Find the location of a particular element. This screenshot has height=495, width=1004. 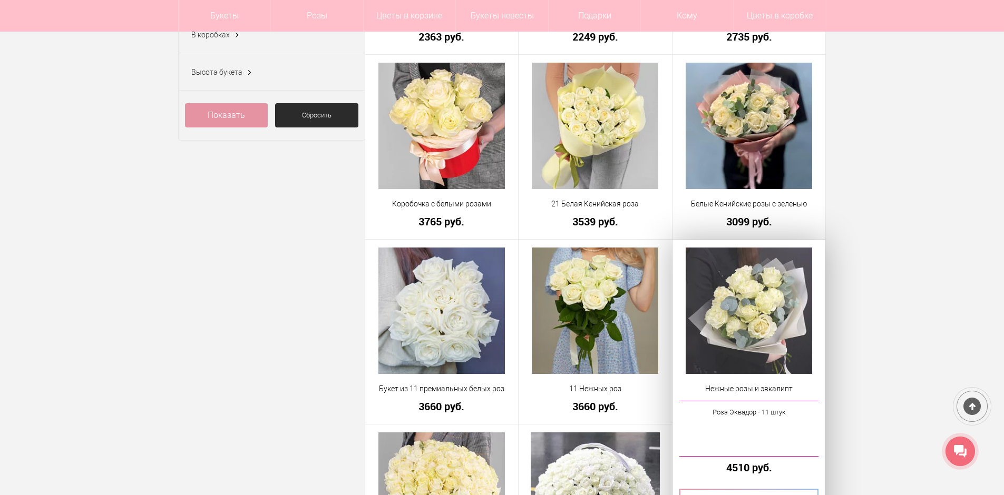

a: 11 Нежных роз is located at coordinates (595, 389).